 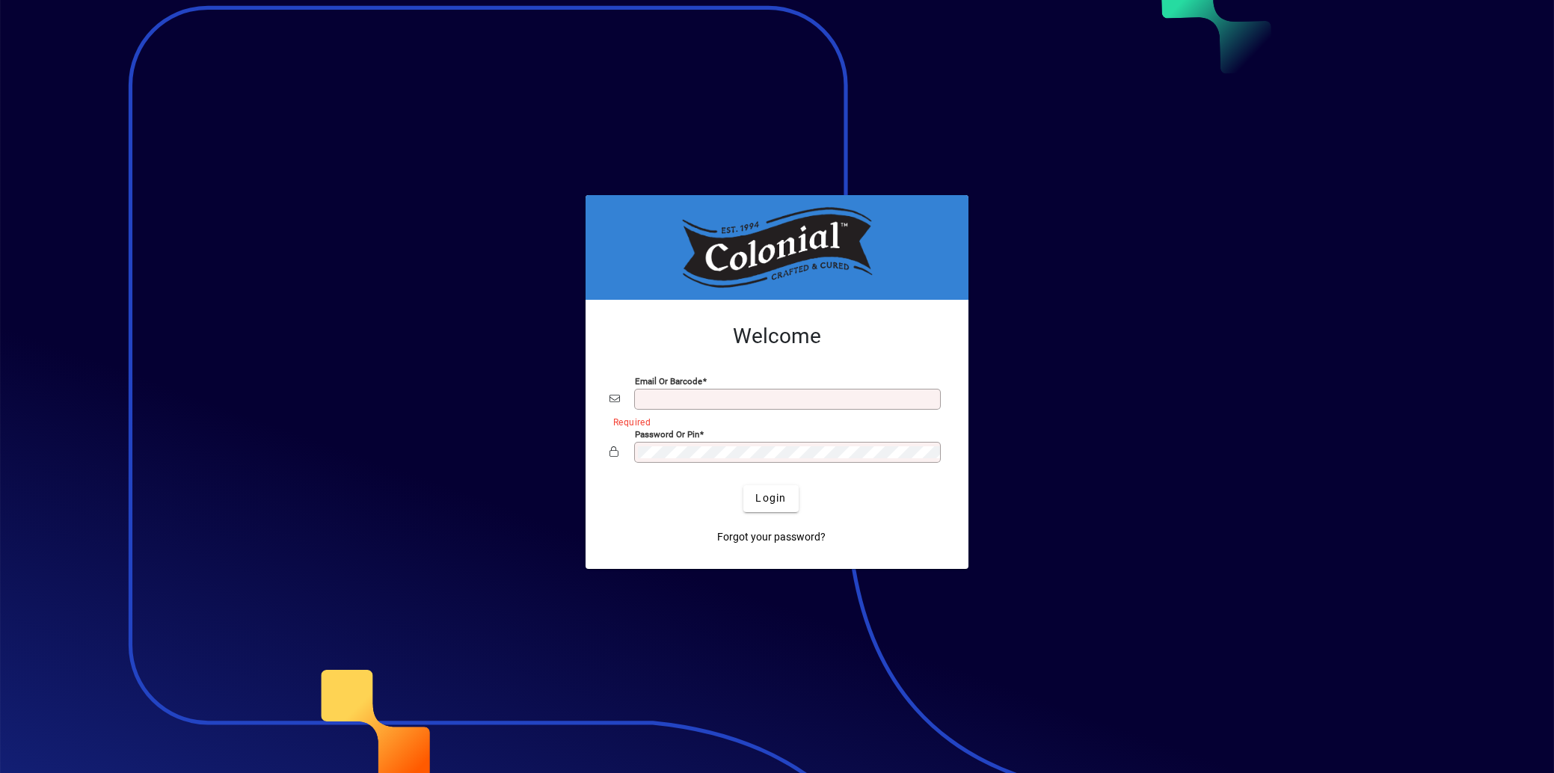 What do you see at coordinates (771, 538) in the screenshot?
I see `a: Forgot your password?` at bounding box center [771, 538].